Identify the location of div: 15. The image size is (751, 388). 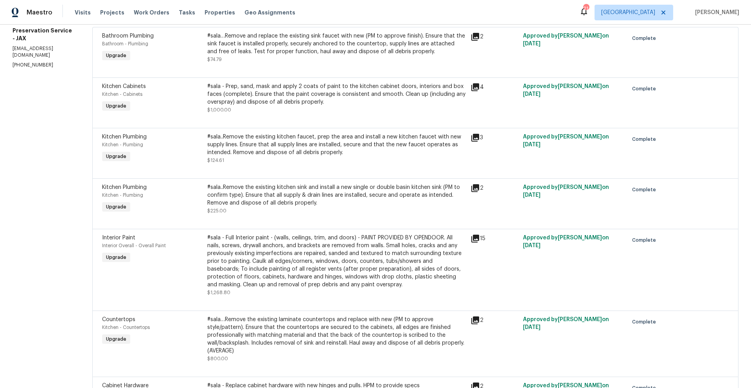
(494, 238).